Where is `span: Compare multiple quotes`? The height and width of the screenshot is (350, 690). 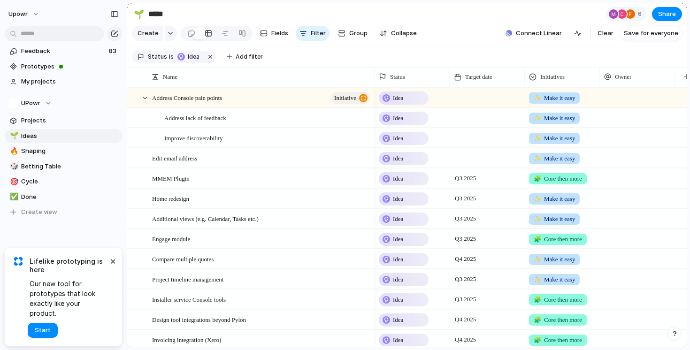
span: Compare multiple quotes is located at coordinates (182, 258).